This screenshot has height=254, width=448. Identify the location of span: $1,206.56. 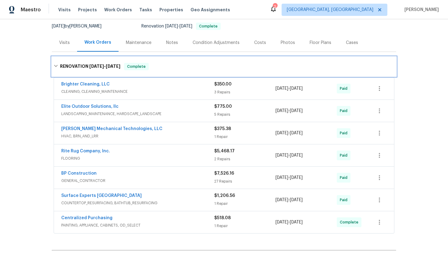
(225, 195).